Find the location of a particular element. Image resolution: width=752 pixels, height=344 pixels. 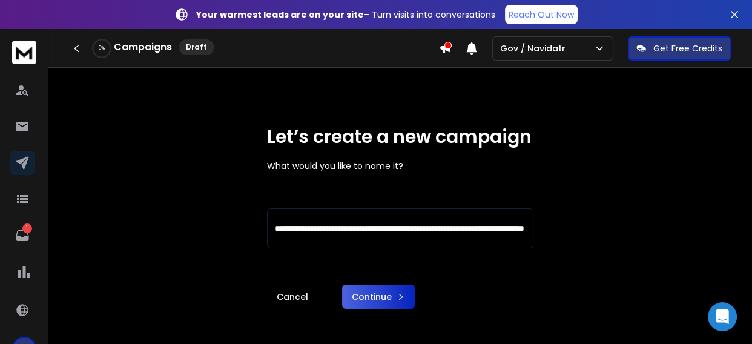

p: 1 is located at coordinates (27, 228).